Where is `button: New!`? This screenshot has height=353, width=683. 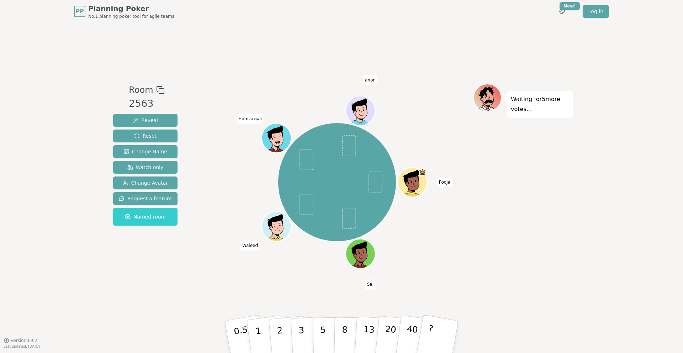 button: New! is located at coordinates (562, 11).